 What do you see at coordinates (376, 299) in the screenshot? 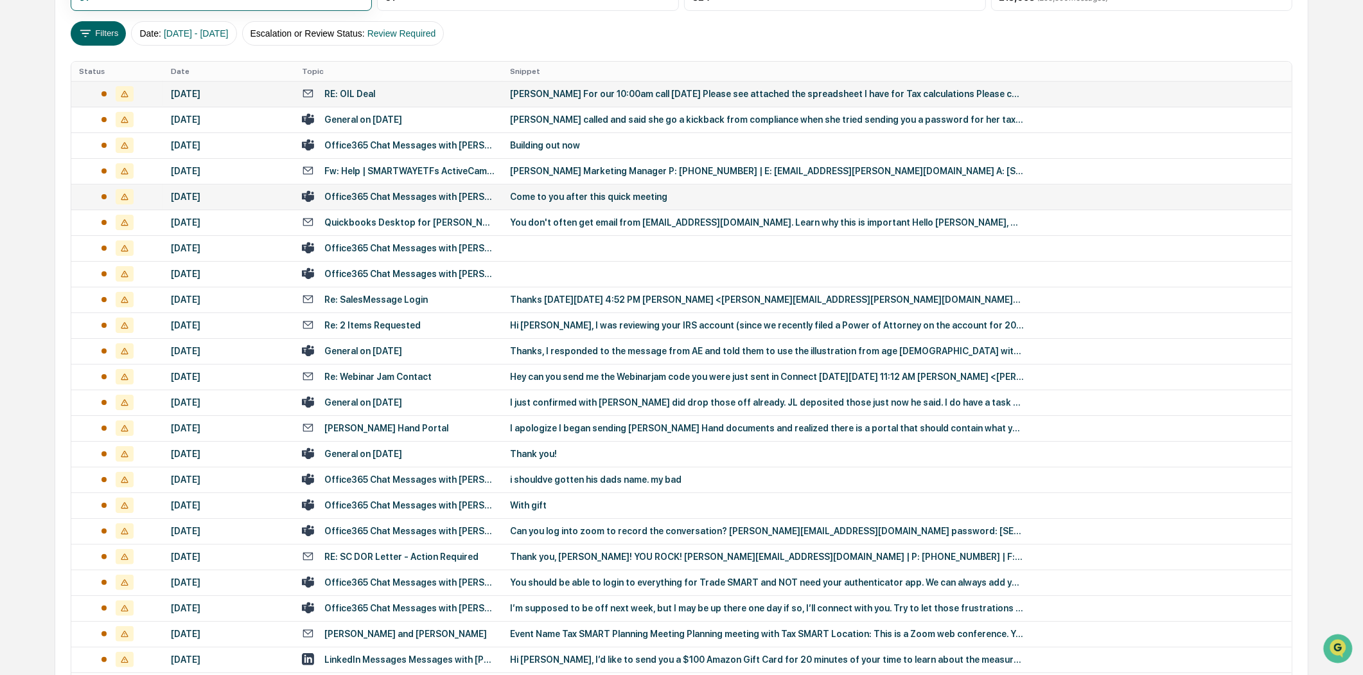
I see `div: Re: SalesMessage Login` at bounding box center [376, 299].